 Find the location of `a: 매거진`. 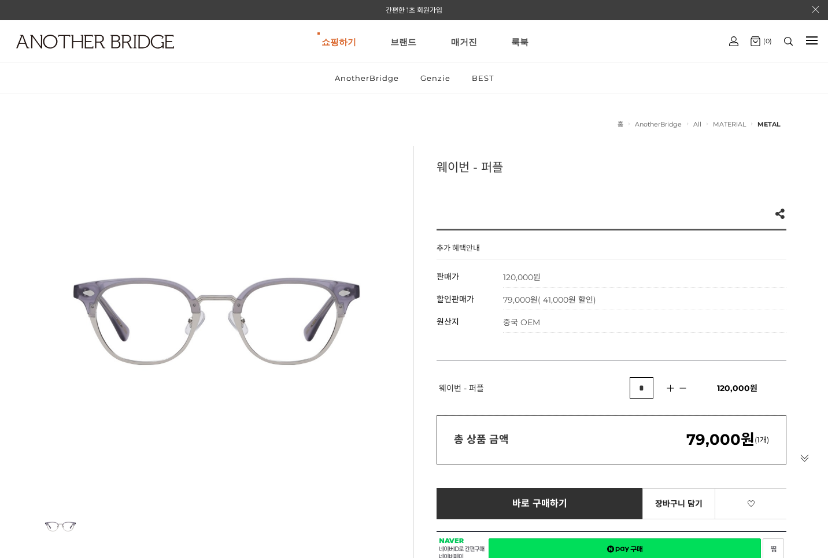

a: 매거진 is located at coordinates (464, 42).